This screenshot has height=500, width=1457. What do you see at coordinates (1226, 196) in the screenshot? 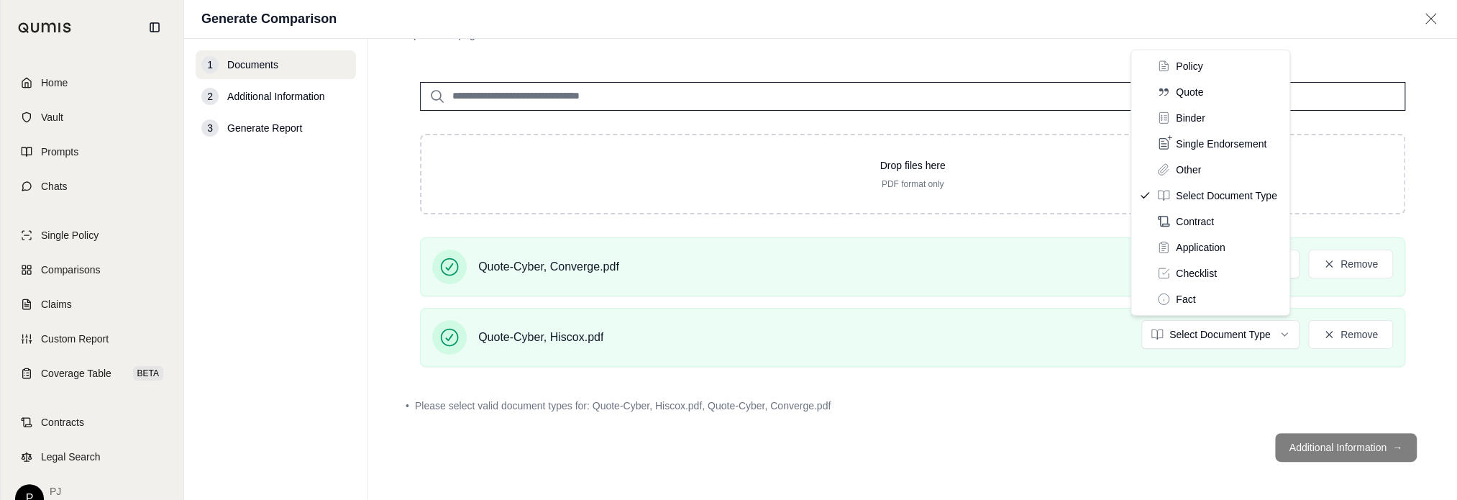
I see `span: Select Document Type` at bounding box center [1226, 196].